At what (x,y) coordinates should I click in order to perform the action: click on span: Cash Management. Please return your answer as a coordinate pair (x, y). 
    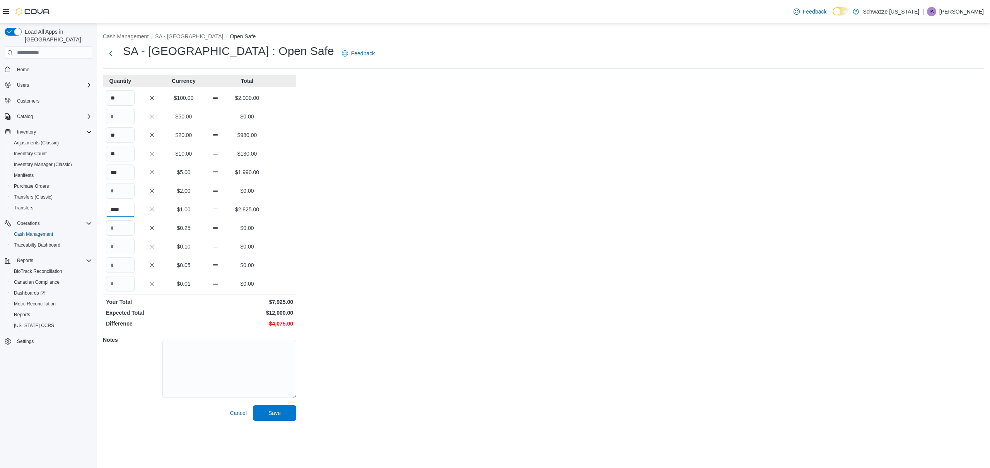
    Looking at the image, I should click on (51, 234).